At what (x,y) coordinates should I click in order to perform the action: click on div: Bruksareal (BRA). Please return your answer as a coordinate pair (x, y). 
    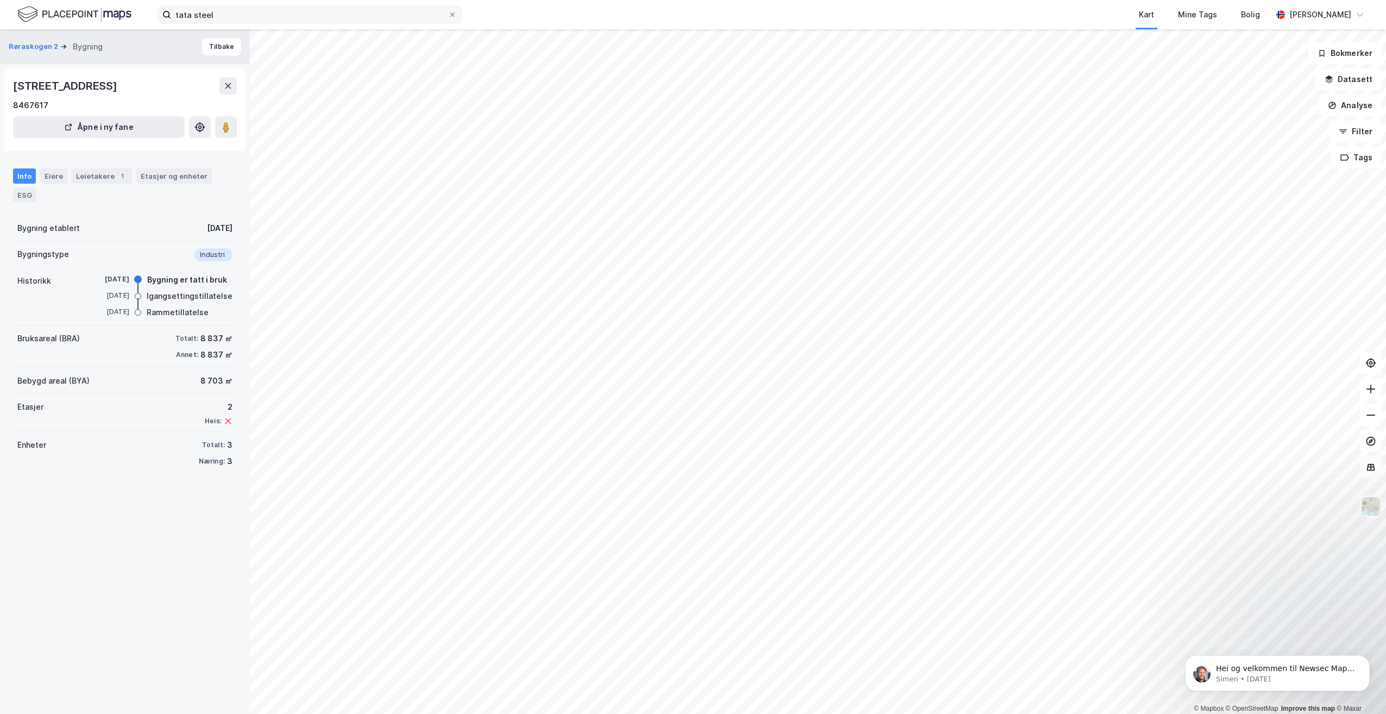
    Looking at the image, I should click on (48, 338).